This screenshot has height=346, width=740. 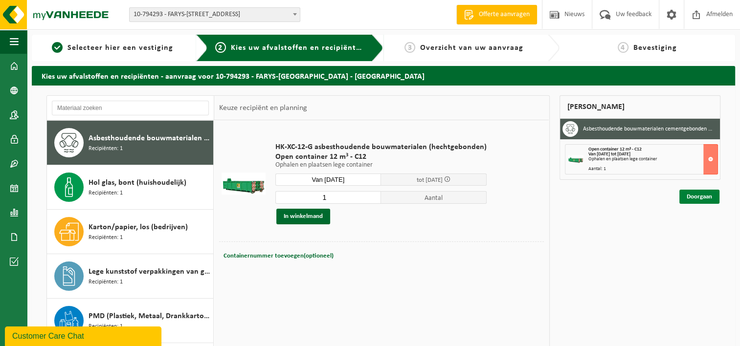 What do you see at coordinates (150, 138) in the screenshot?
I see `span: Asbesthoudende bouwmaterialen cementgebonden (hechtgebonden)` at bounding box center [150, 138].